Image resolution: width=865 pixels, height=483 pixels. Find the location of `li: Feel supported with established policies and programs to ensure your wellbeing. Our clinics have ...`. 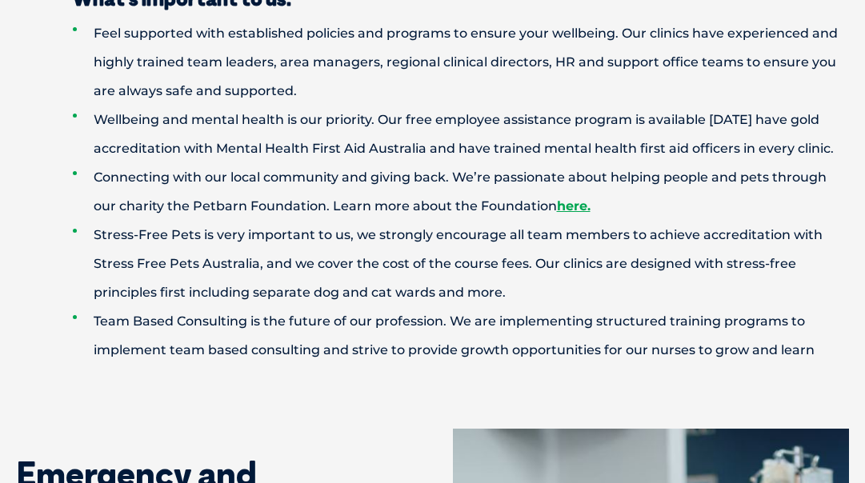

li: Feel supported with established policies and programs to ensure your wellbeing. Our clinics have ... is located at coordinates (461, 62).